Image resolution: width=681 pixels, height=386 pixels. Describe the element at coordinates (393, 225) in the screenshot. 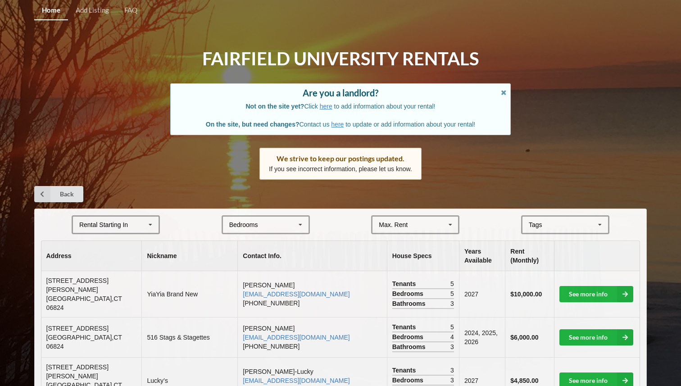

I see `div: Max. Rent` at that location.